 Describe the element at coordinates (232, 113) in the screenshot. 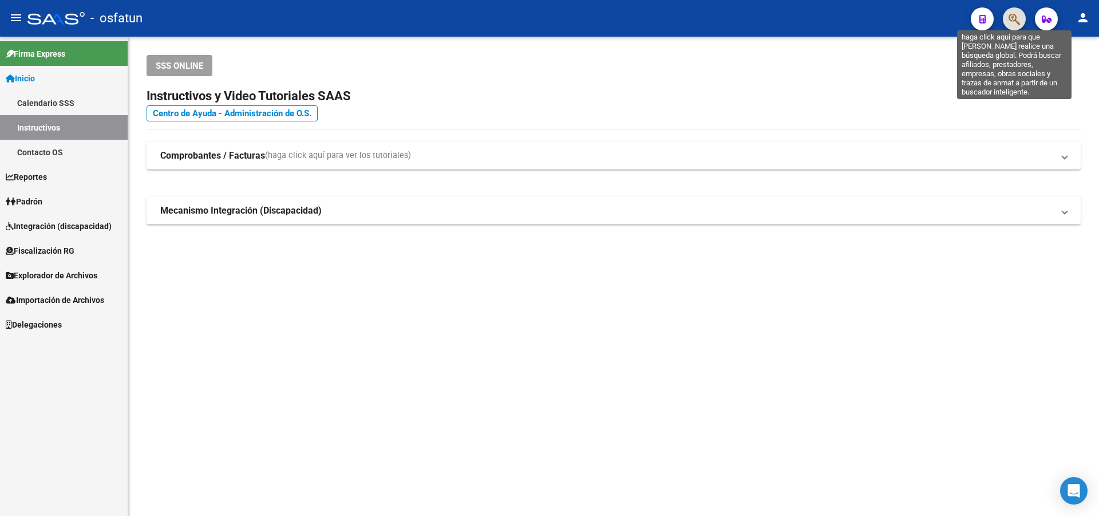

I see `a: Centro de Ayuda - Administración de O.S.` at that location.